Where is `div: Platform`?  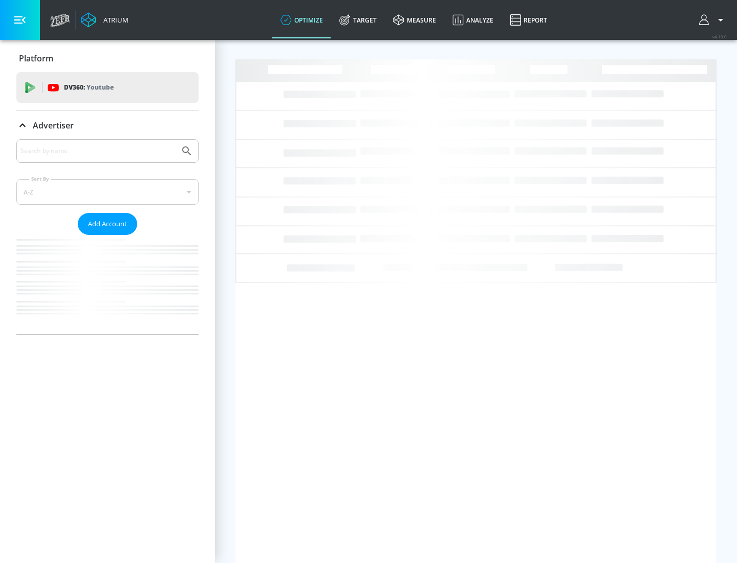
div: Platform is located at coordinates (108, 58).